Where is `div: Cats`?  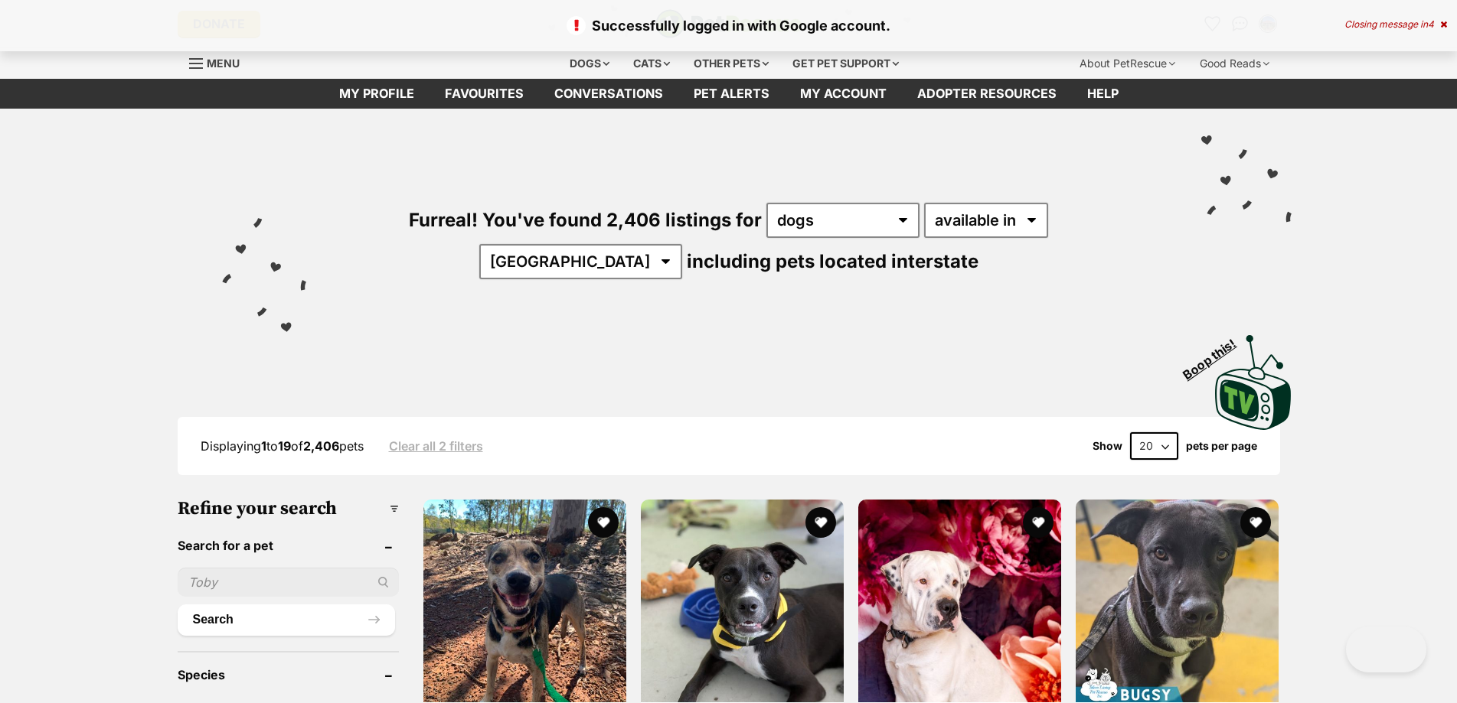 div: Cats is located at coordinates (651, 64).